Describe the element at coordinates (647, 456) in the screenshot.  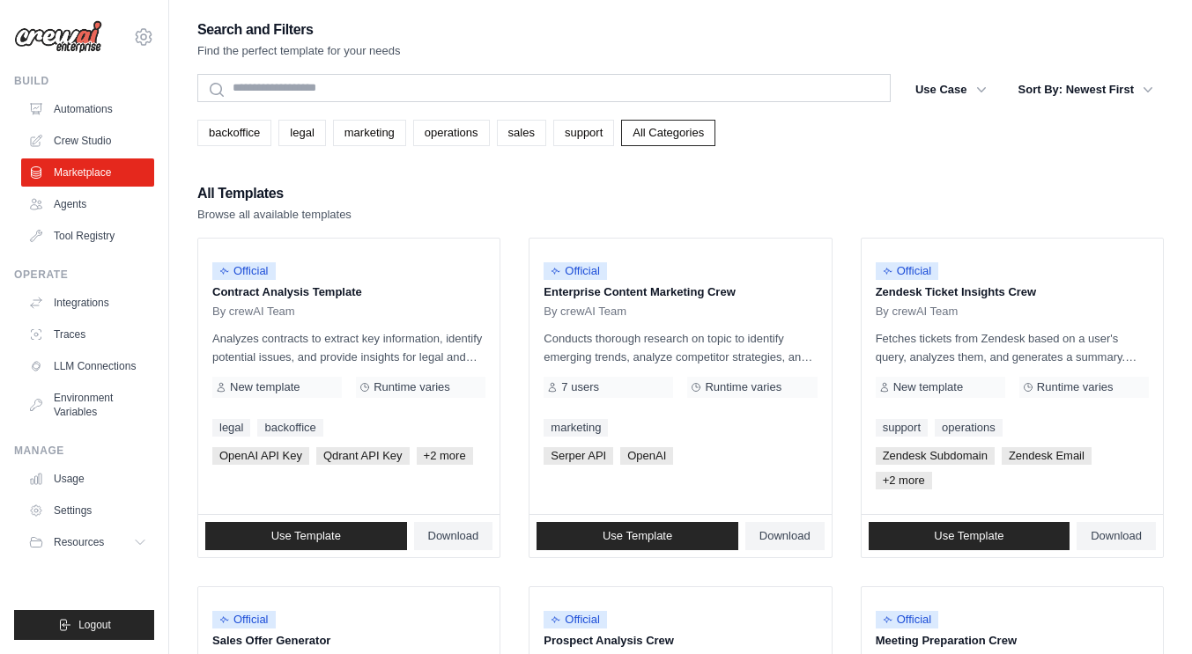
I see `span: OpenAI` at that location.